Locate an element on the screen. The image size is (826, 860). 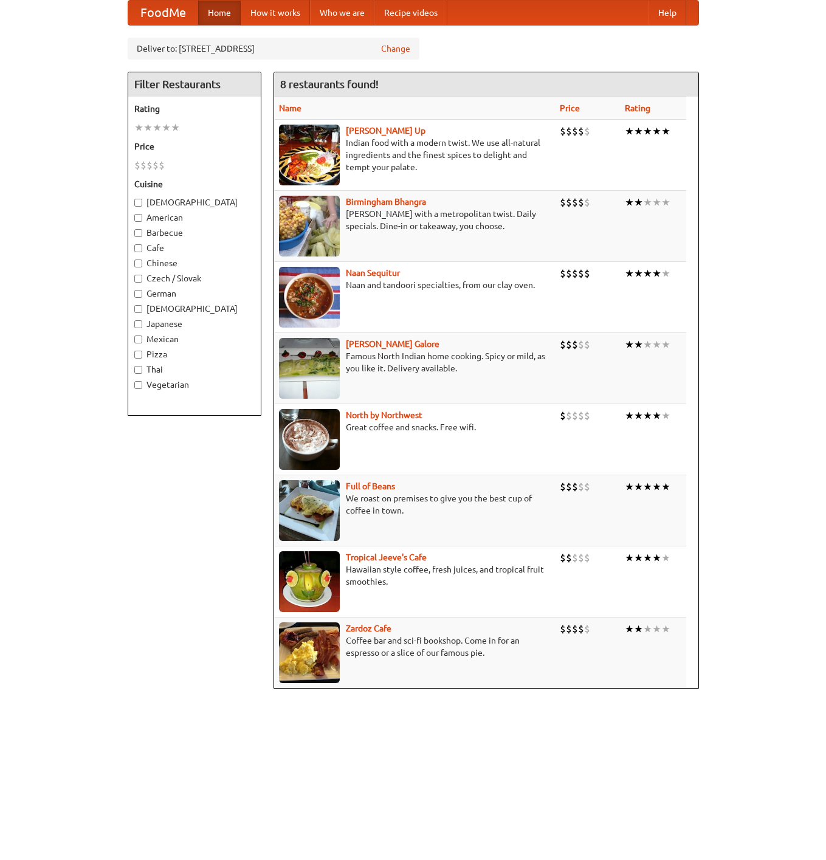
img: north.jpg is located at coordinates (309, 439).